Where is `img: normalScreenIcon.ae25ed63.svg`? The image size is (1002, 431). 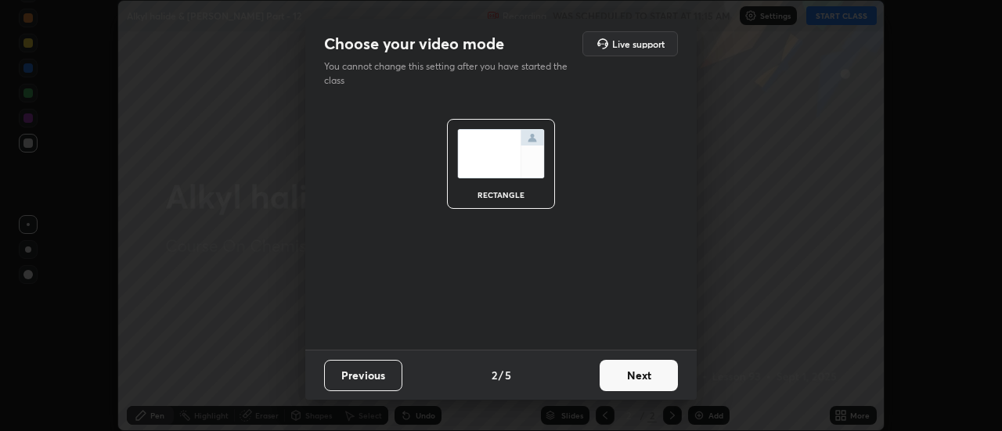 img: normalScreenIcon.ae25ed63.svg is located at coordinates (501, 153).